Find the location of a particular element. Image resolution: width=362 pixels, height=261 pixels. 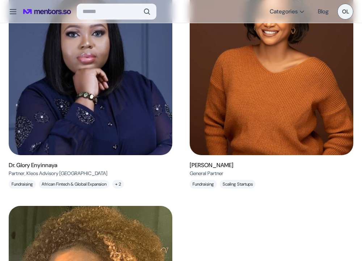

button: Categories is located at coordinates (287, 12).